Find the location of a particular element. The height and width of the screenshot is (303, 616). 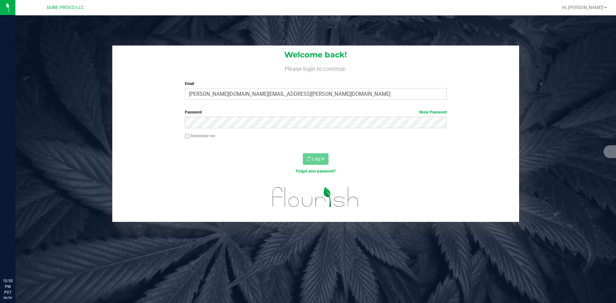

p: 08/26 is located at coordinates (8, 298).